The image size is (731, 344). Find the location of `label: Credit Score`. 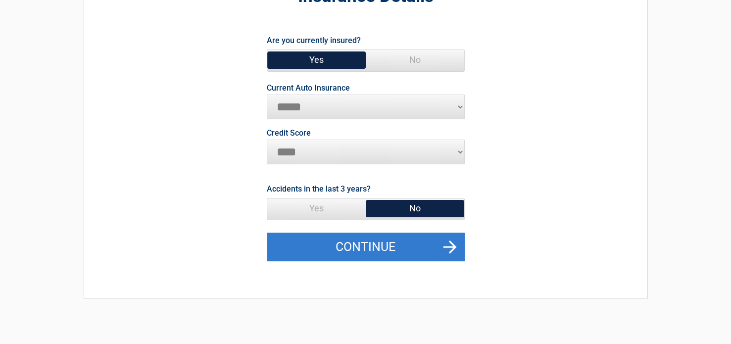

label: Credit Score is located at coordinates (288, 133).